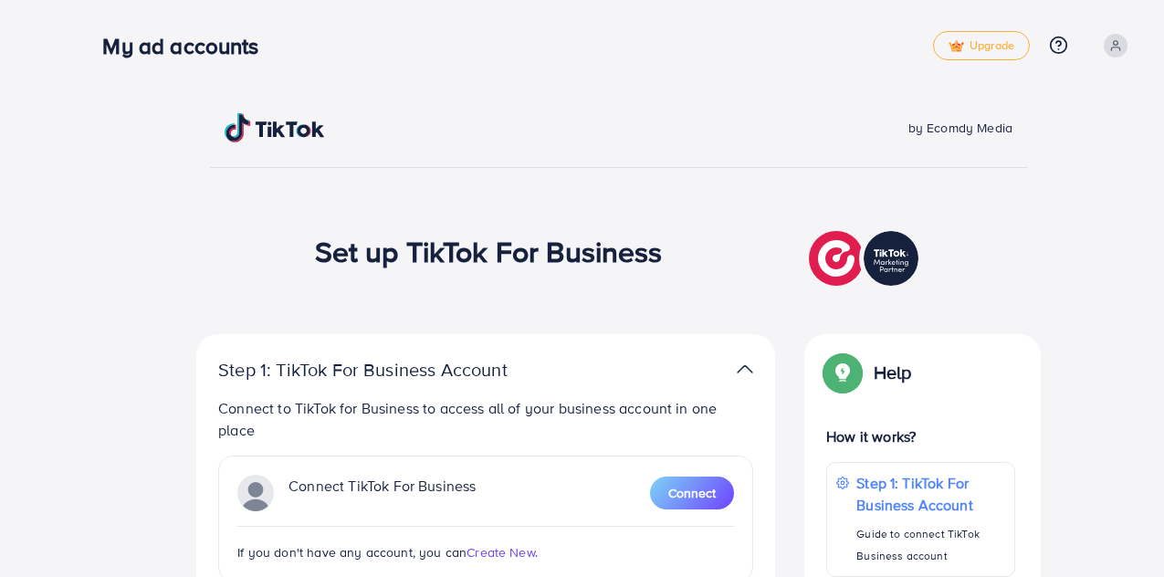  I want to click on span: by Ecomdy Media, so click(960, 128).